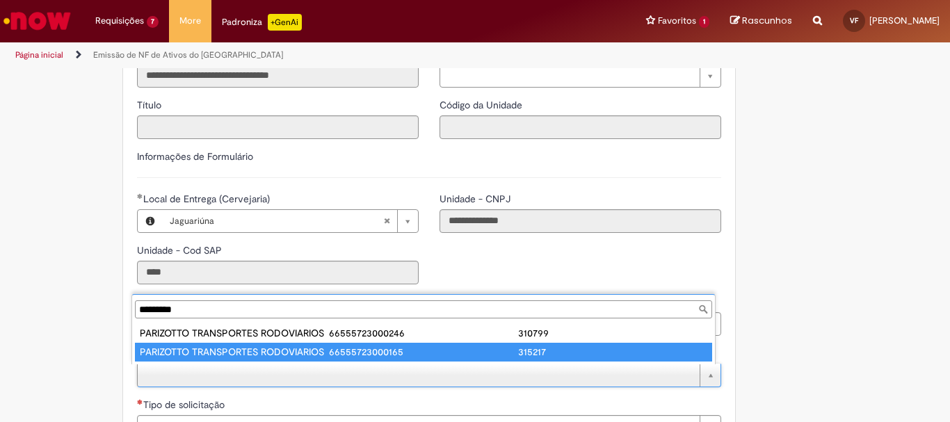 This screenshot has height=422, width=950. I want to click on div: 310799, so click(613, 333).